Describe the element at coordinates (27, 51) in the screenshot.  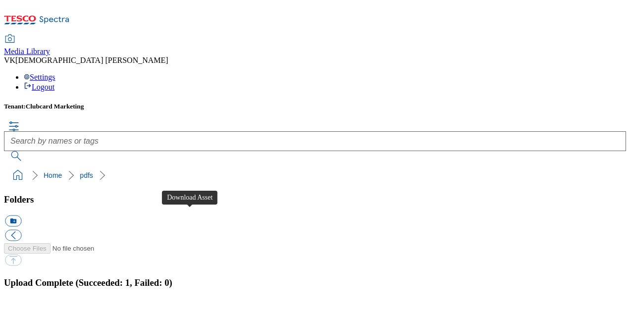
I see `span: Media Library` at that location.